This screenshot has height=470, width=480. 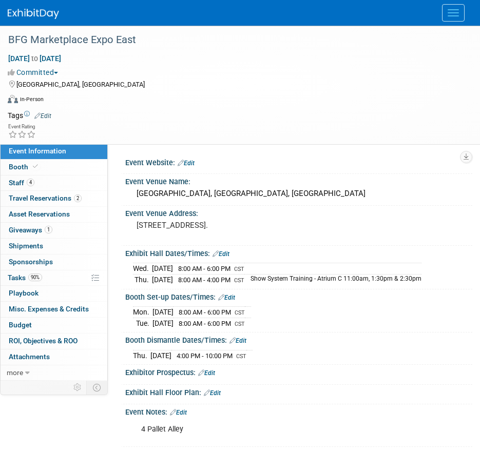 What do you see at coordinates (78, 388) in the screenshot?
I see `td: Personalize Event Tab Strip` at bounding box center [78, 388].